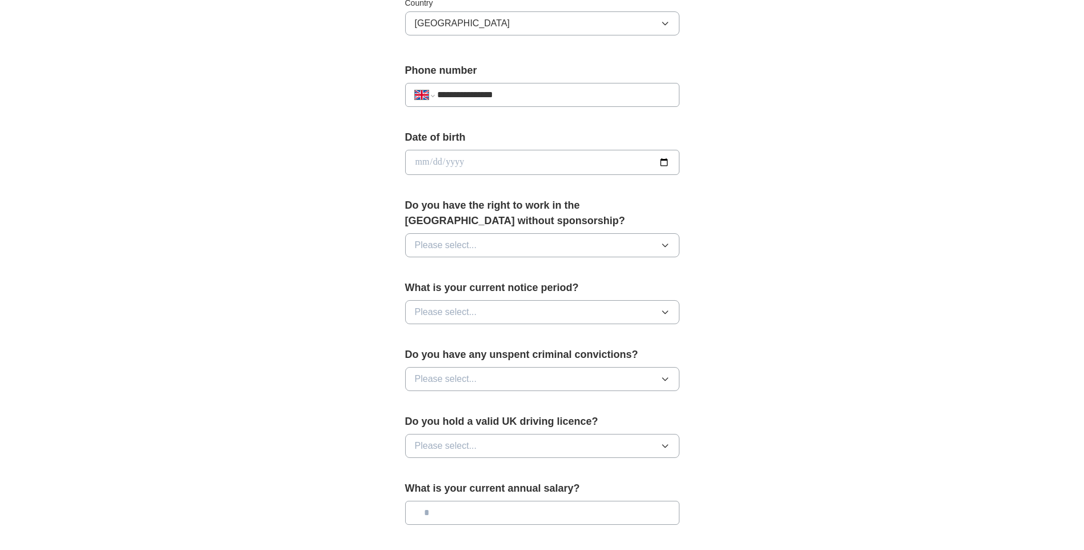 Image resolution: width=1084 pixels, height=550 pixels. What do you see at coordinates (542, 137) in the screenshot?
I see `label: Date of birth` at bounding box center [542, 137].